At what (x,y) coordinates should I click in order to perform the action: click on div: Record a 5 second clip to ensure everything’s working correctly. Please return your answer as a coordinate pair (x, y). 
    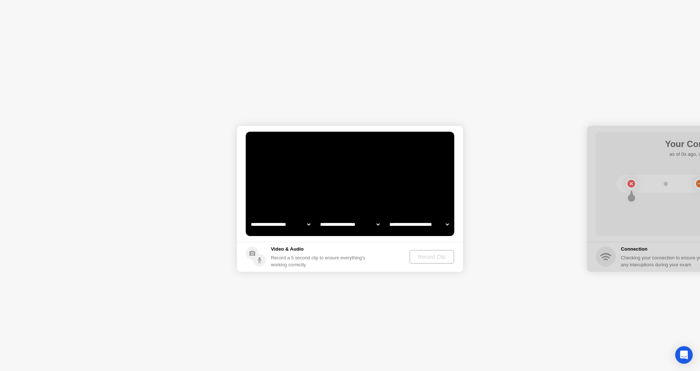
    Looking at the image, I should click on (319, 261).